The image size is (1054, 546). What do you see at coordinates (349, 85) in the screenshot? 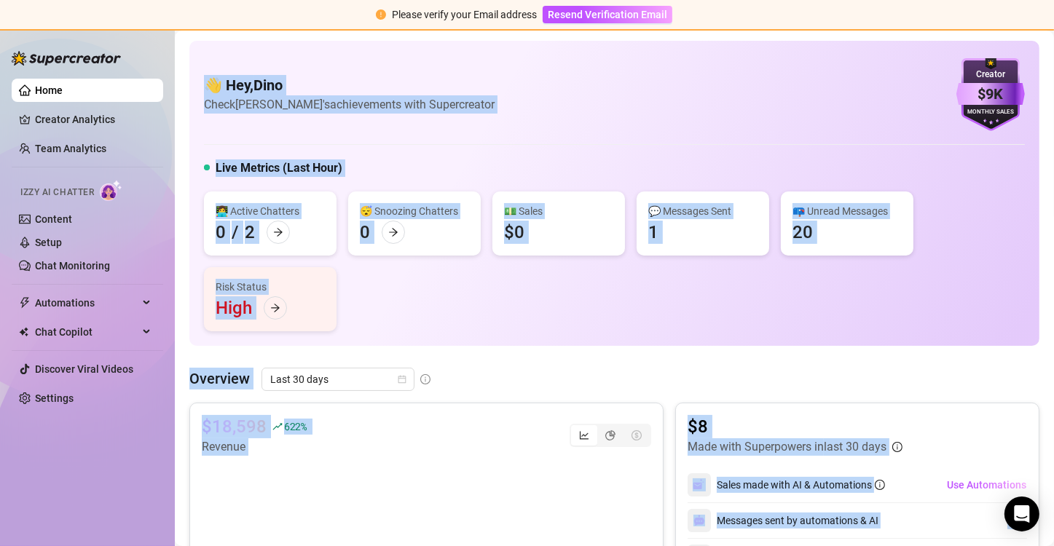
I see `h4: 👋 Hey, Dino` at bounding box center [349, 85].